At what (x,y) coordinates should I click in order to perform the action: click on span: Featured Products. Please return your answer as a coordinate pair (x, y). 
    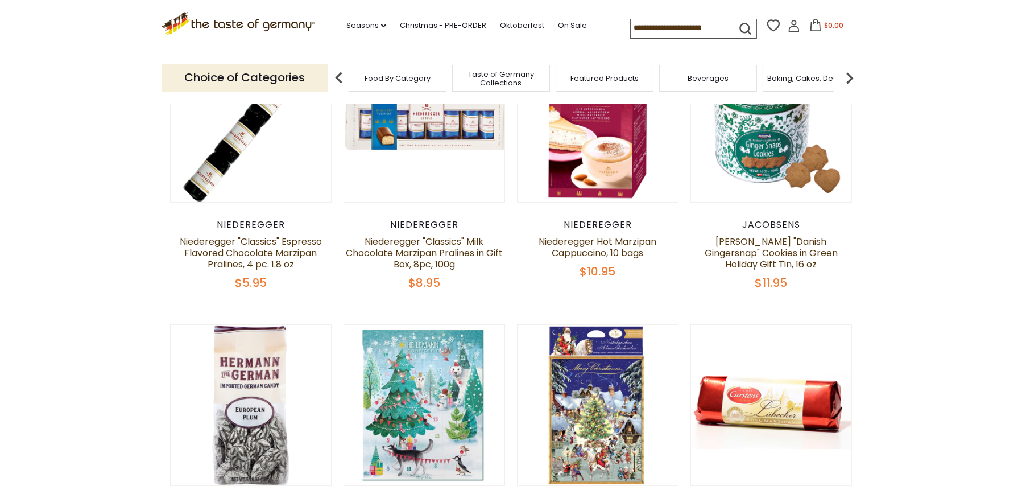
    Looking at the image, I should click on (605, 78).